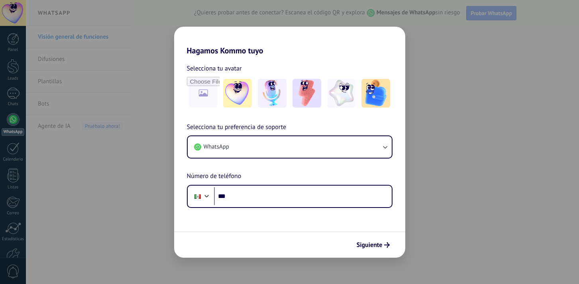 This screenshot has width=579, height=284. What do you see at coordinates (237, 93) in the screenshot?
I see `img: -1.jpeg` at bounding box center [237, 93].